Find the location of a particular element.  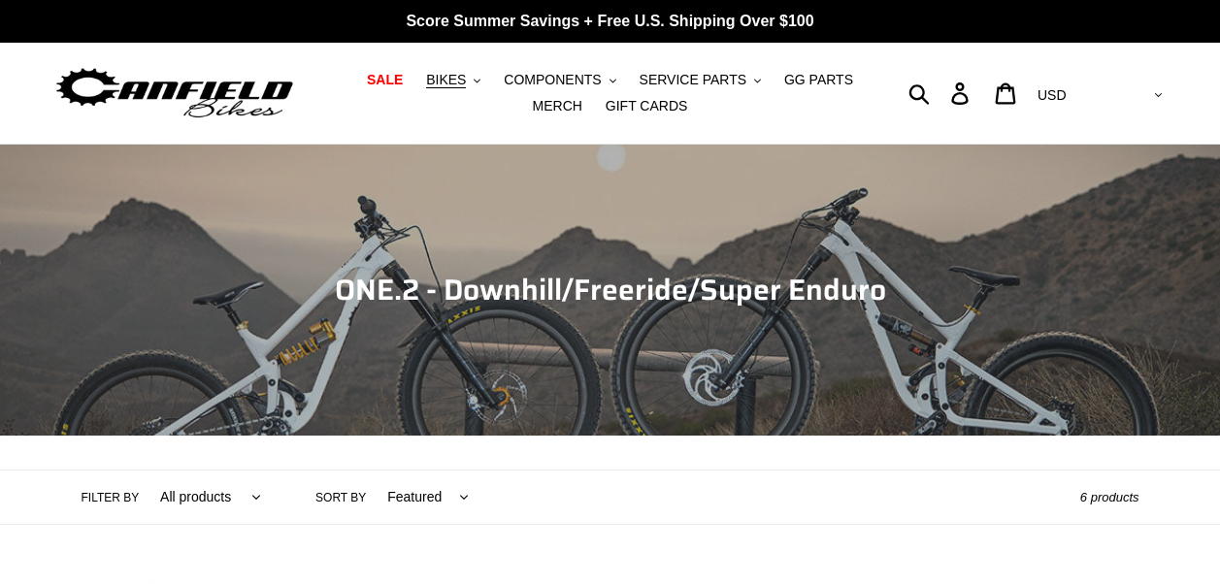

button: SERVICE PARTS is located at coordinates (700, 80).